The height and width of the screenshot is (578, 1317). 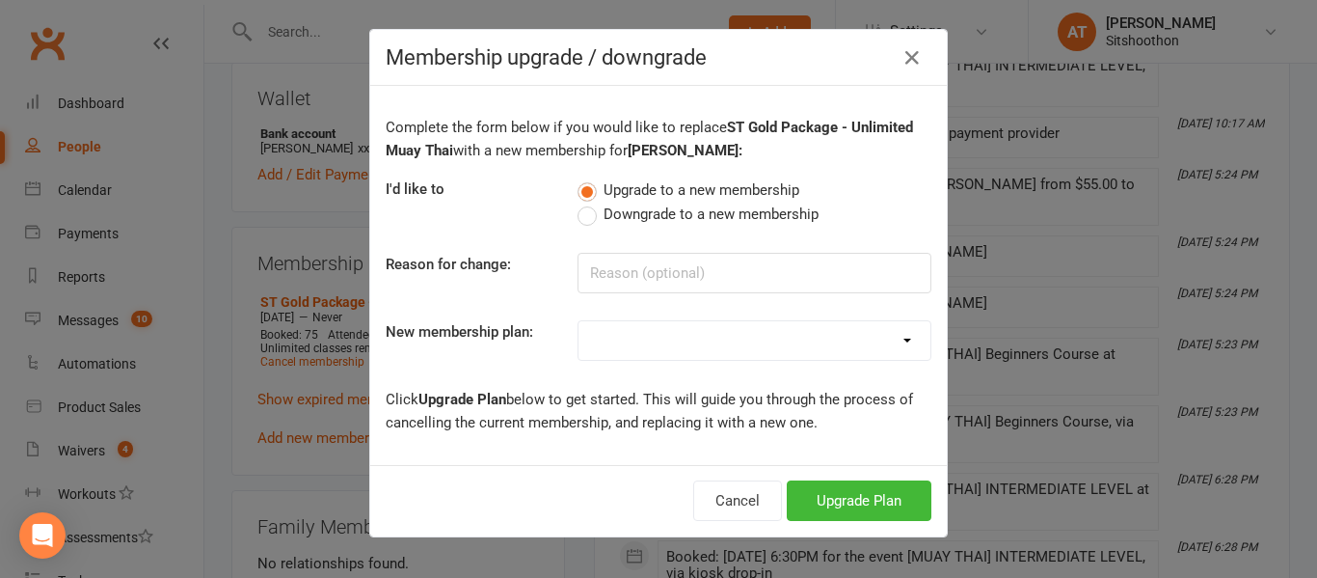 What do you see at coordinates (859, 500) in the screenshot?
I see `button: Upgrade Plan` at bounding box center [859, 500].